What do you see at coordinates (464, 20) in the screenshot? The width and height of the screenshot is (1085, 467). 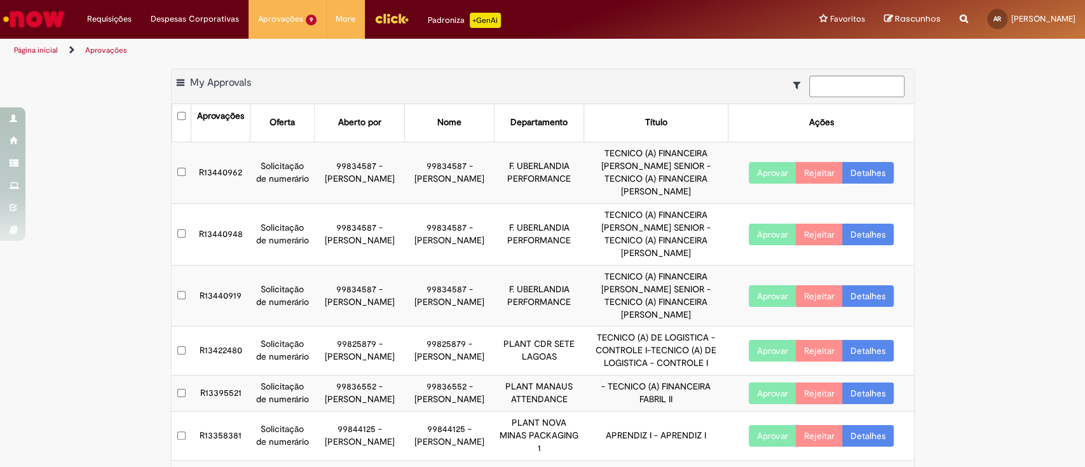 I see `div: Padroniza` at bounding box center [464, 20].